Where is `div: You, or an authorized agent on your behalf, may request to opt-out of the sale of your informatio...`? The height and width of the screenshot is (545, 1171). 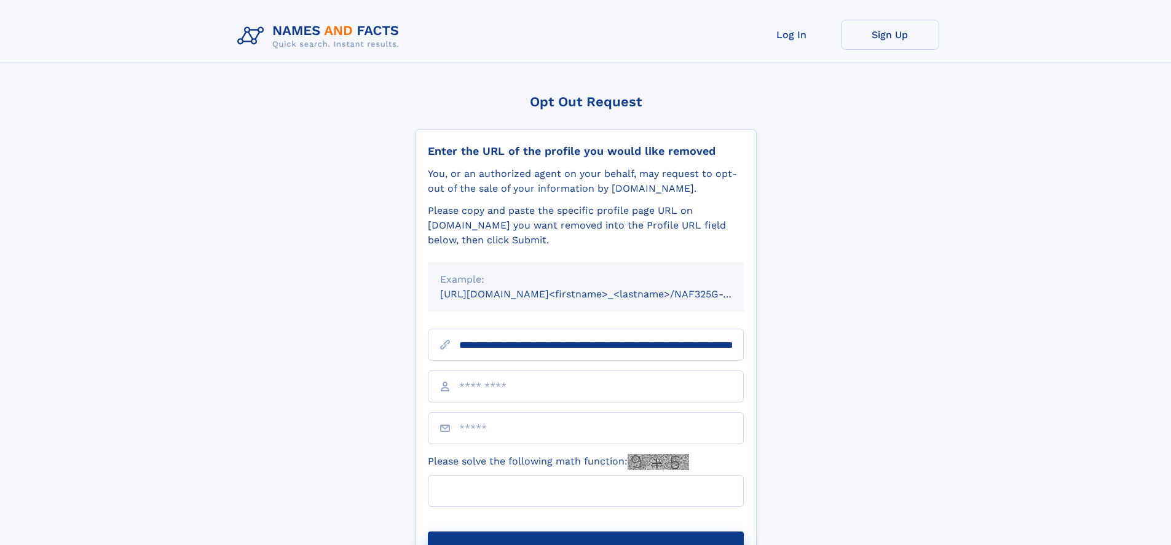
div: You, or an authorized agent on your behalf, may request to opt-out of the sale of your informatio... is located at coordinates (586, 181).